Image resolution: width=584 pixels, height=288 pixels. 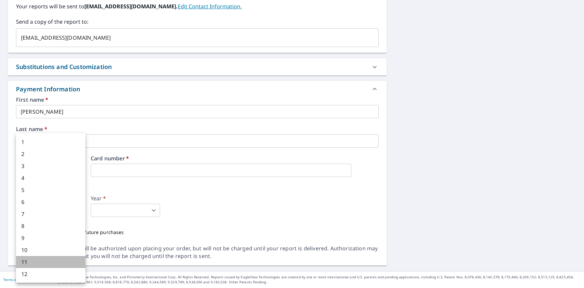 What do you see at coordinates (51, 142) in the screenshot?
I see `li: 1` at bounding box center [51, 142].